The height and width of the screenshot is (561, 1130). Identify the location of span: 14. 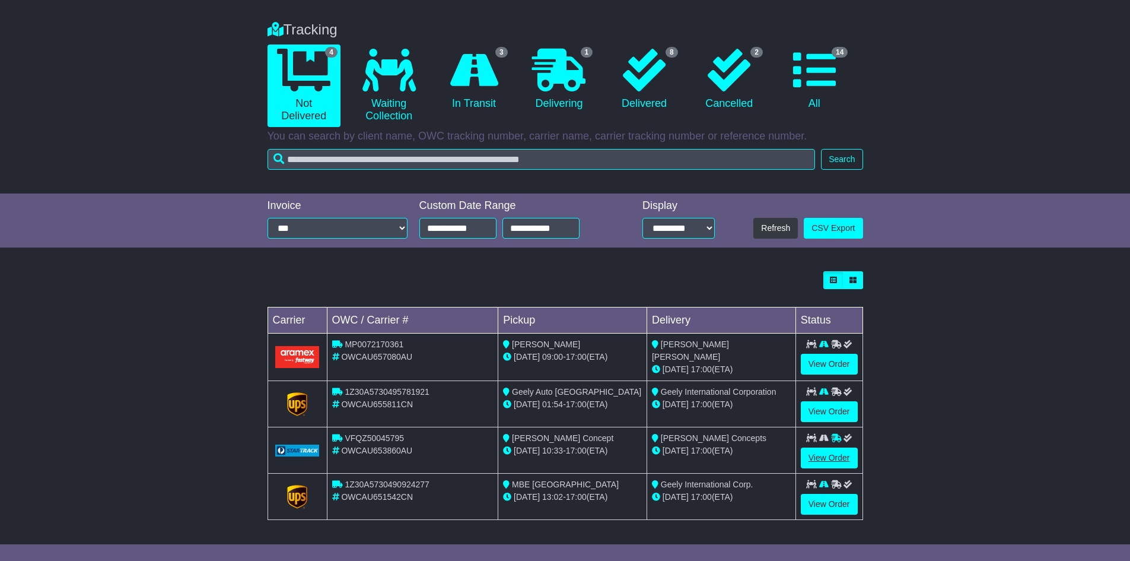
(839, 52).